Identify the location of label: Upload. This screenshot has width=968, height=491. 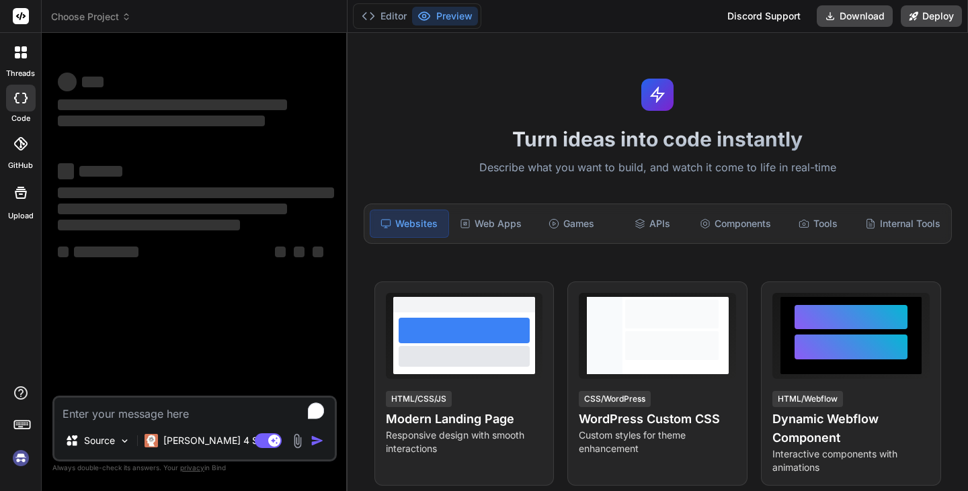
(21, 216).